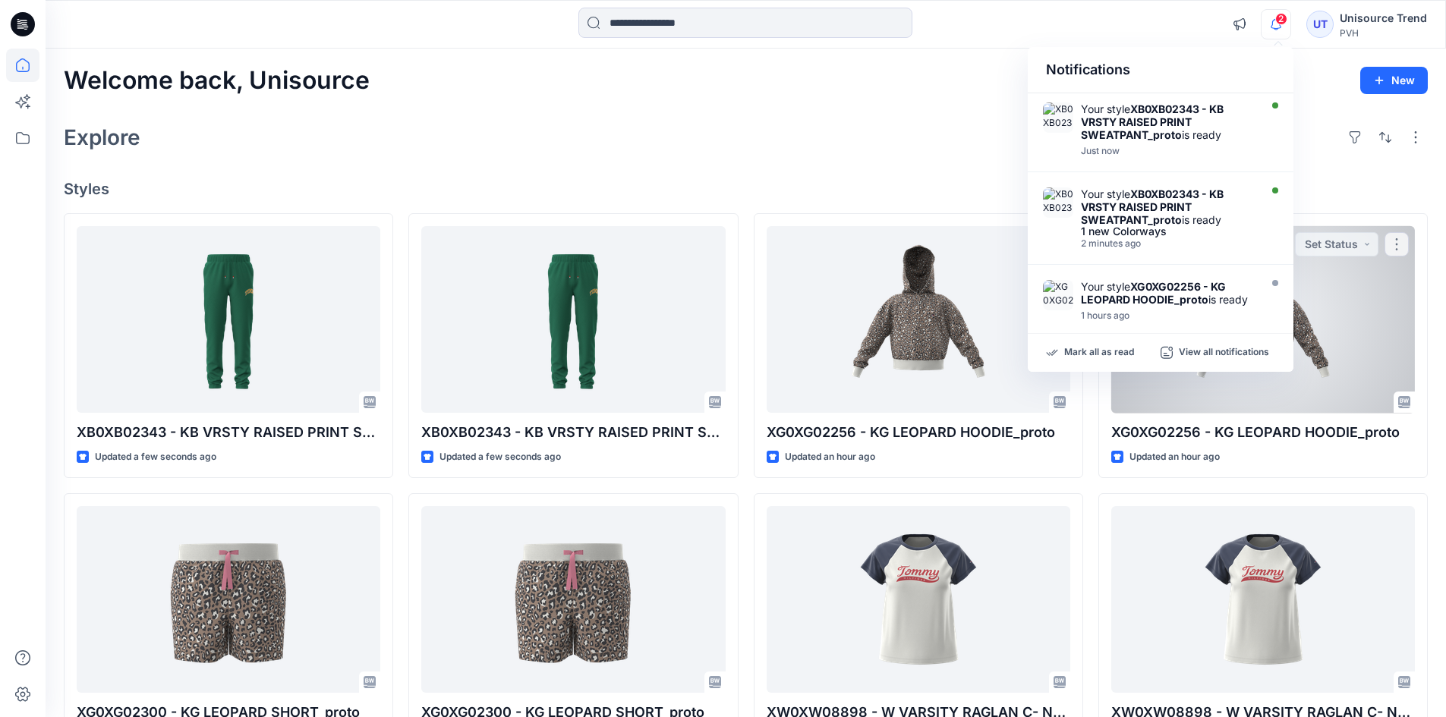 The image size is (1446, 717). I want to click on h2: Welcome back, Unisource, so click(216, 80).